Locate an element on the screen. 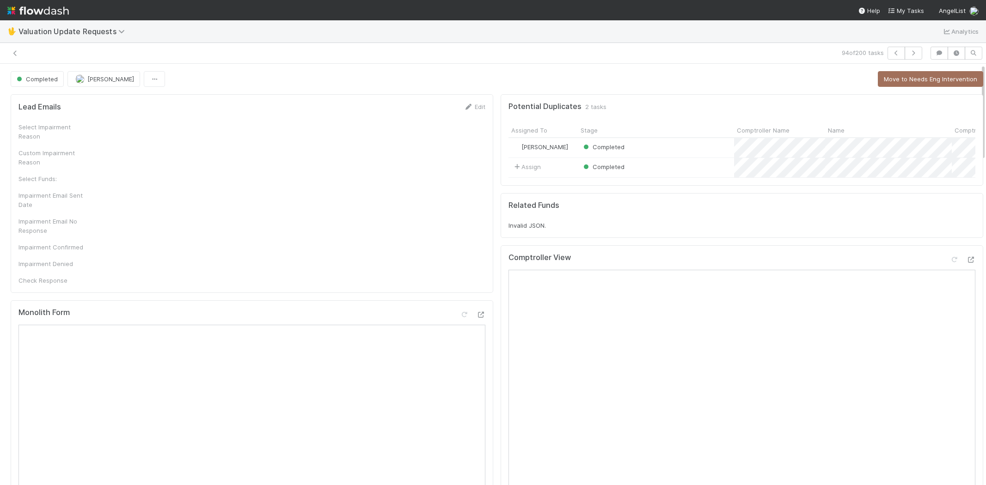  div: Invalid JSON. is located at coordinates (742, 225).